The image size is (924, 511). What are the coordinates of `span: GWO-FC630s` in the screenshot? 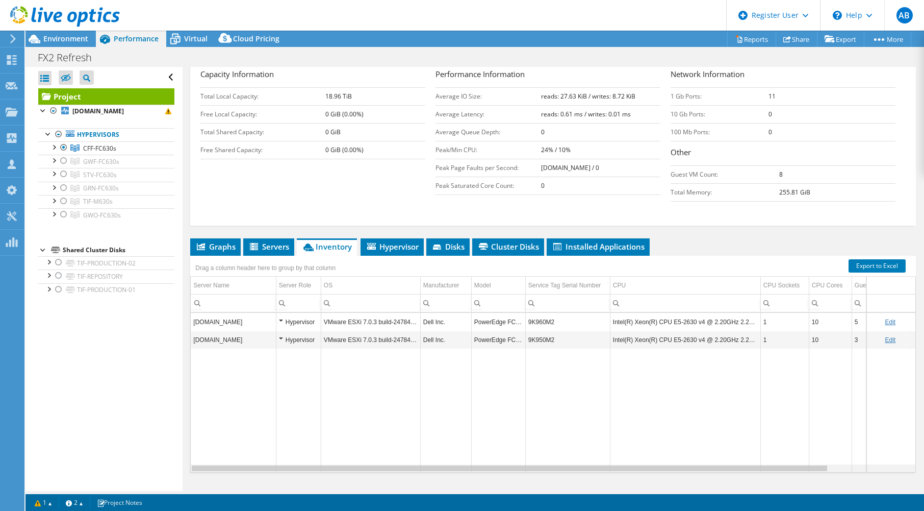 It's located at (102, 215).